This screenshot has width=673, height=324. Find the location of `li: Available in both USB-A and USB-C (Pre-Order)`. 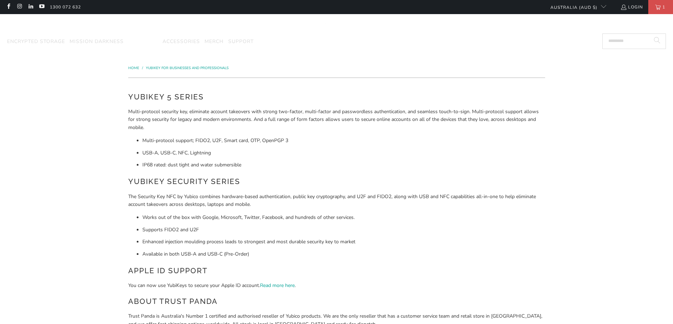

li: Available in both USB-A and USB-C (Pre-Order) is located at coordinates (343, 255).